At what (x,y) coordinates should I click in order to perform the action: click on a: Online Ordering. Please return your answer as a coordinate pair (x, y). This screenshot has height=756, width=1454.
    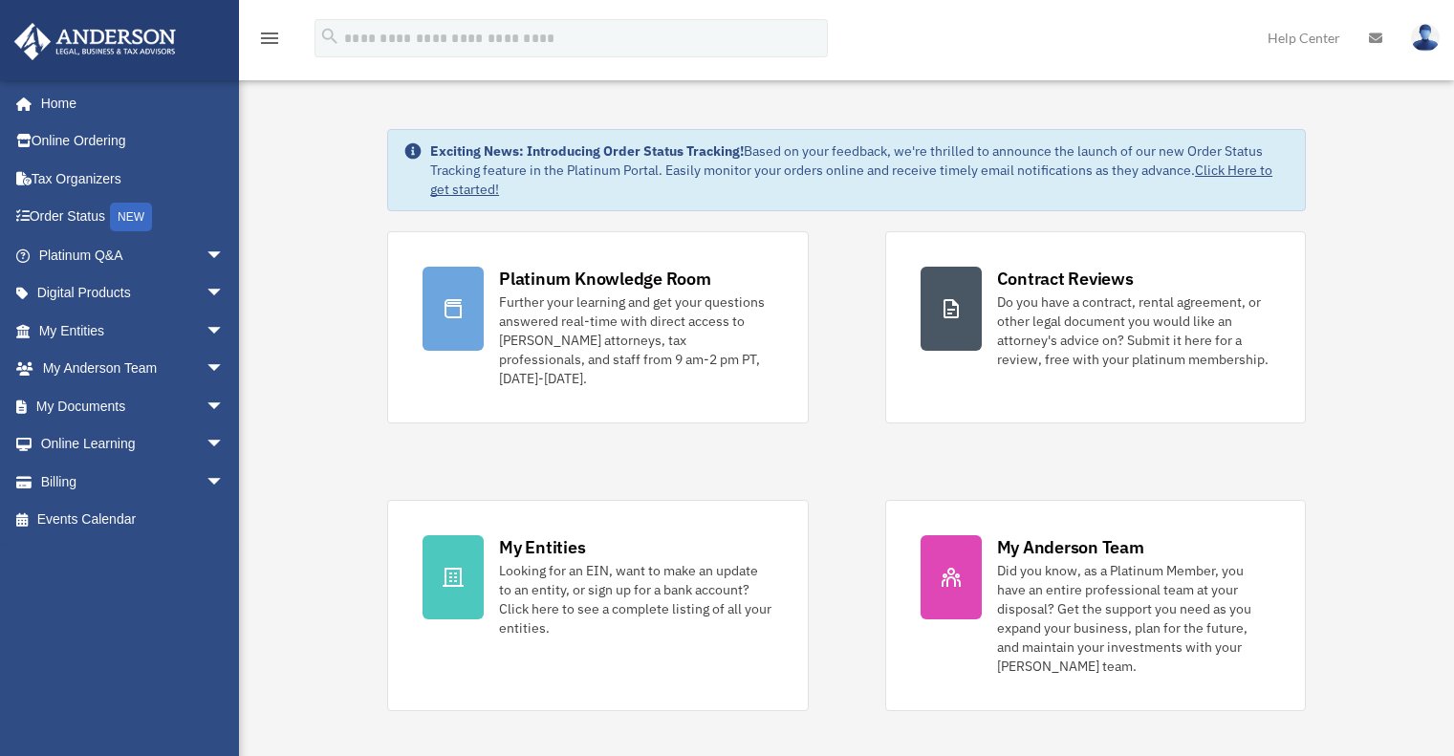
    Looking at the image, I should click on (133, 141).